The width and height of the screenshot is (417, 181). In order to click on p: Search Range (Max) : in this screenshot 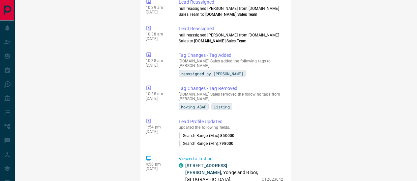, I will do `click(206, 136)`.